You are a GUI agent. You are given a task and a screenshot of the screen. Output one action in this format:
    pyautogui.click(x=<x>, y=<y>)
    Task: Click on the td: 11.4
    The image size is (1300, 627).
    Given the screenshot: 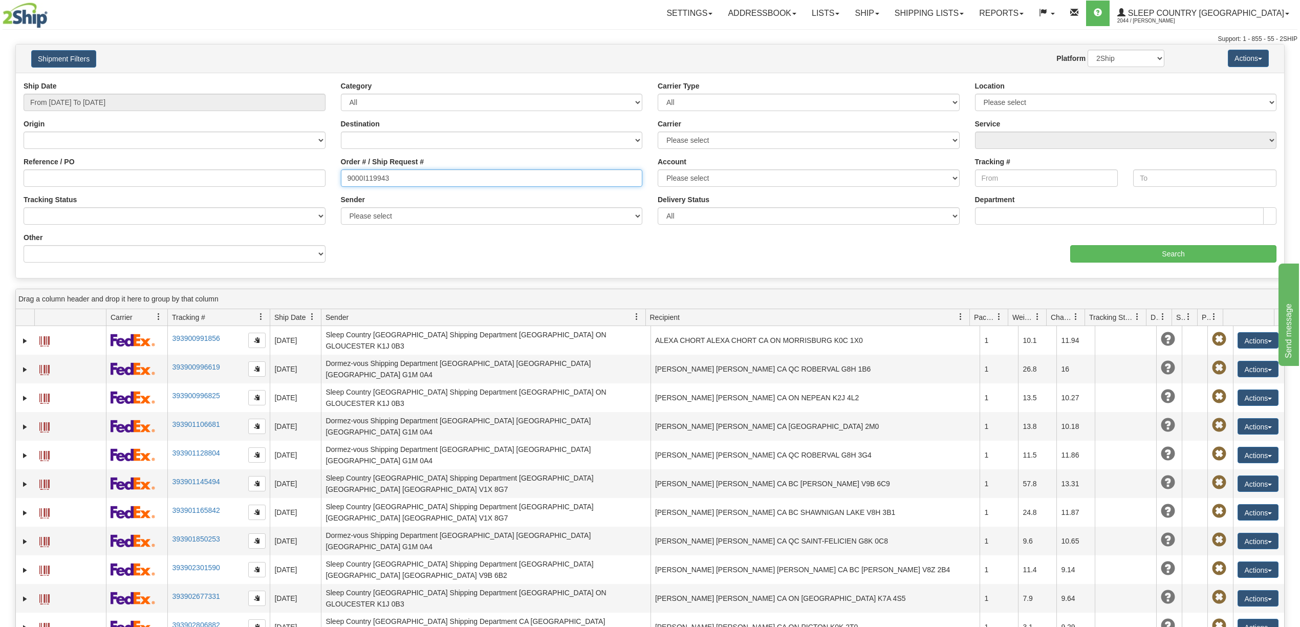 What is the action you would take?
    pyautogui.click(x=1037, y=569)
    